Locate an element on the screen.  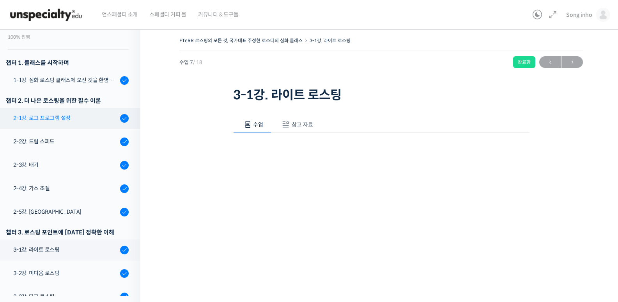
div: 100% 진행 is located at coordinates (68, 37).